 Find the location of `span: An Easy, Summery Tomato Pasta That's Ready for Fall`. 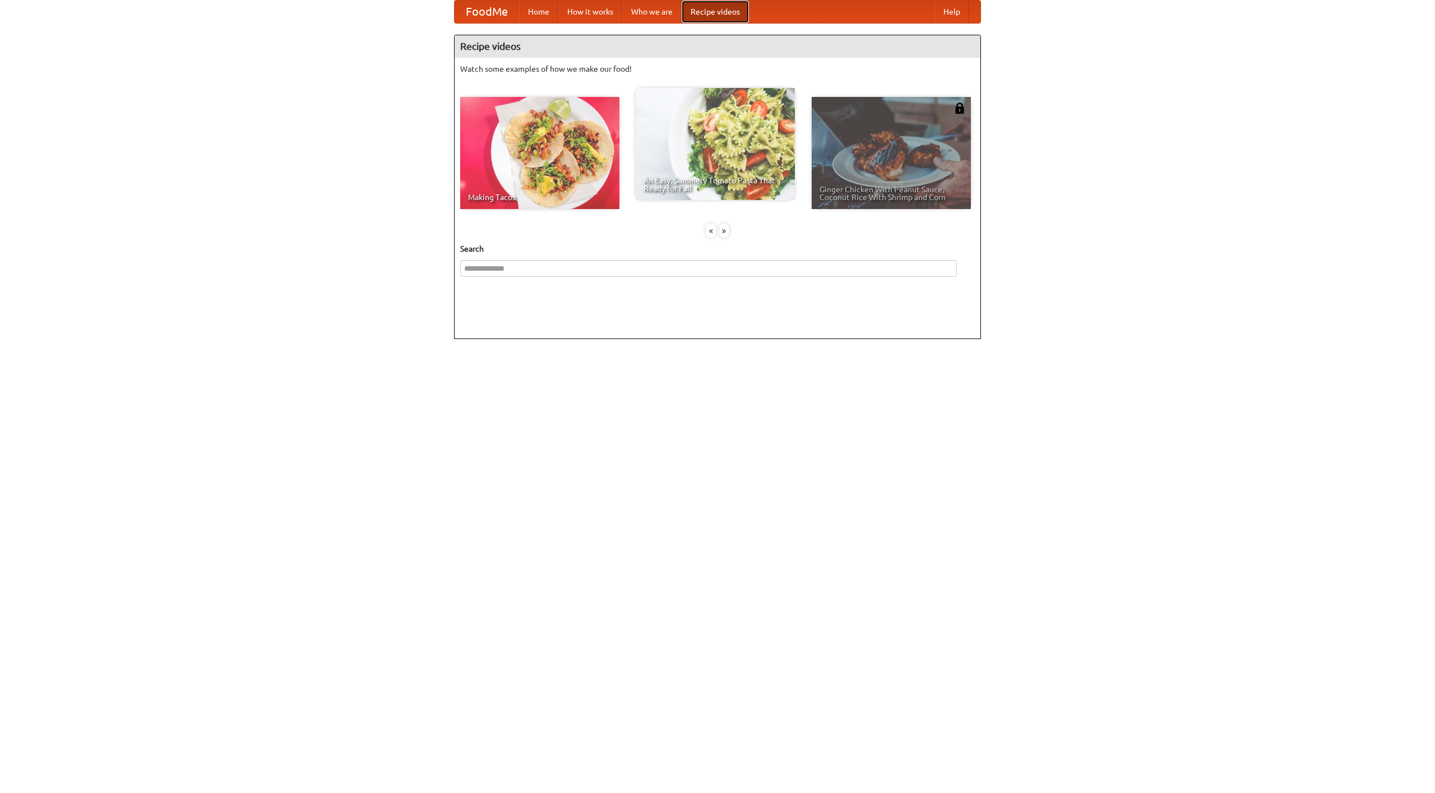

span: An Easy, Summery Tomato Pasta That's Ready for Fall is located at coordinates (715, 184).